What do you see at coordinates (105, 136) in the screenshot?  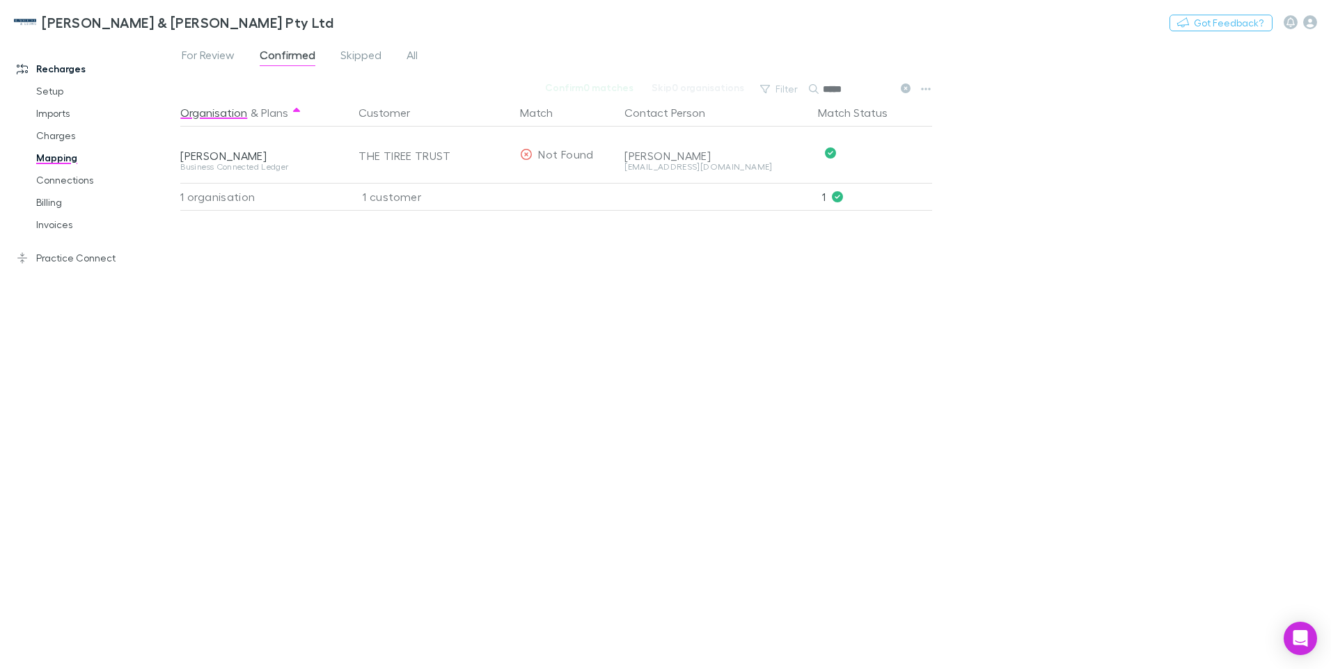 I see `a: Charges` at bounding box center [105, 136].